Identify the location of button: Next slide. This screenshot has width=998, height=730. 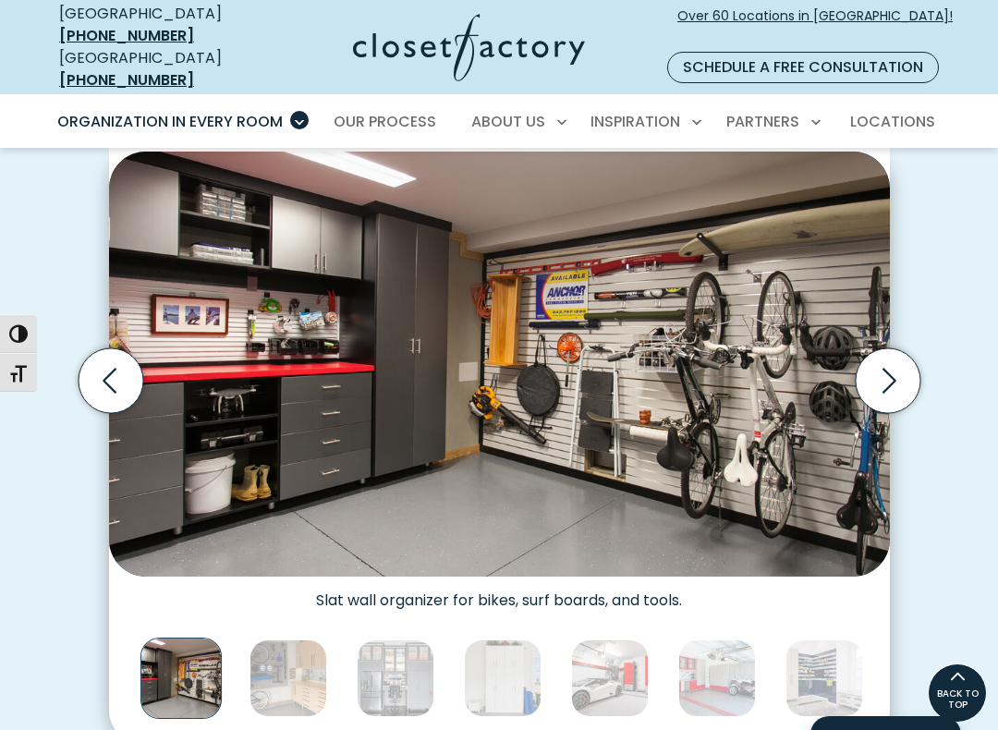
(888, 381).